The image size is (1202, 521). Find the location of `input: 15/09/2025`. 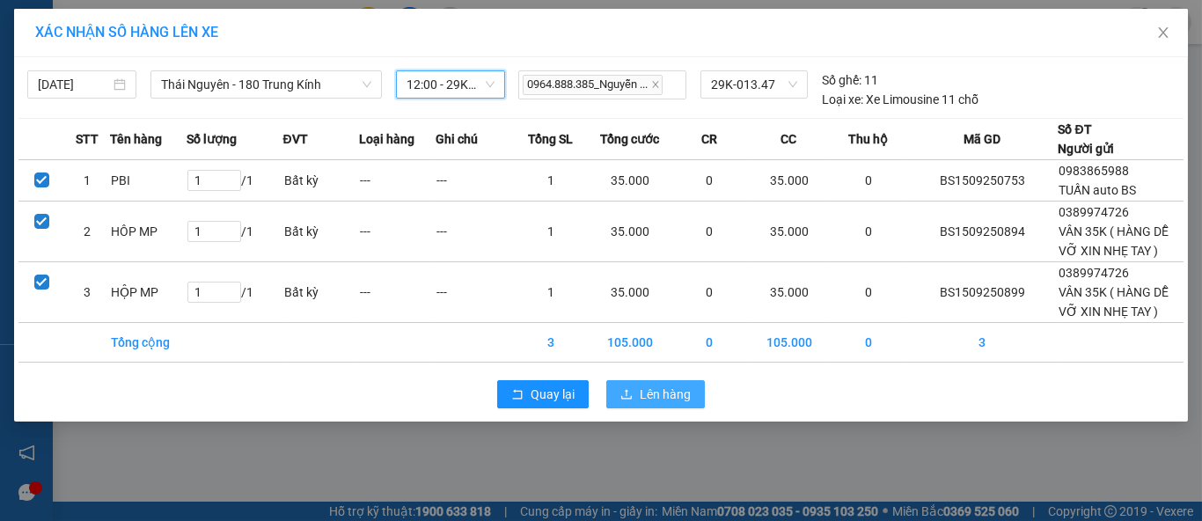

input: 15/09/2025 is located at coordinates (74, 84).